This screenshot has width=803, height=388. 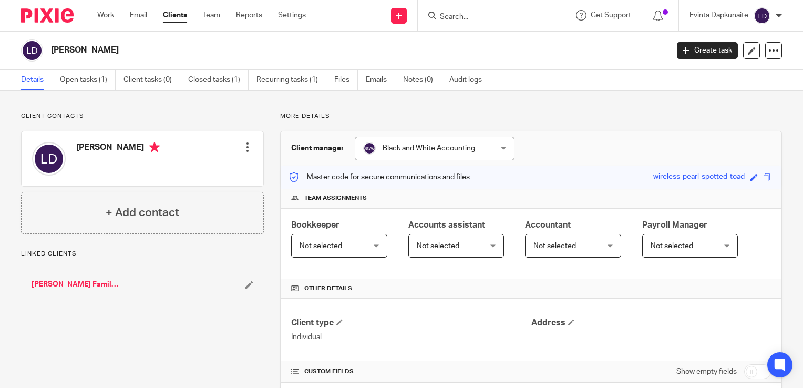 I want to click on a: Reports, so click(x=249, y=15).